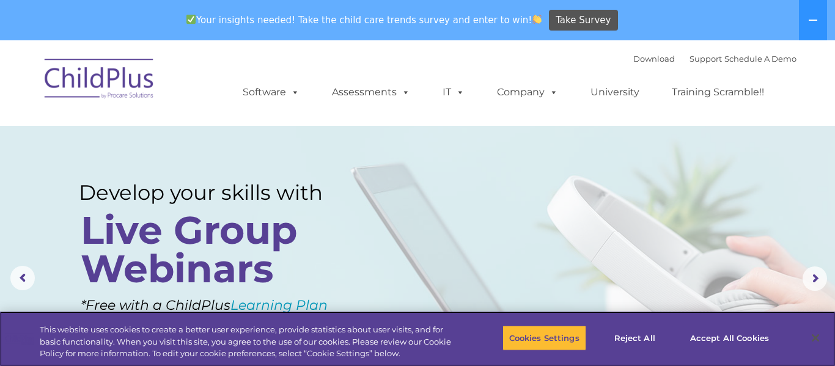 This screenshot has width=835, height=366. I want to click on a: Download, so click(654, 59).